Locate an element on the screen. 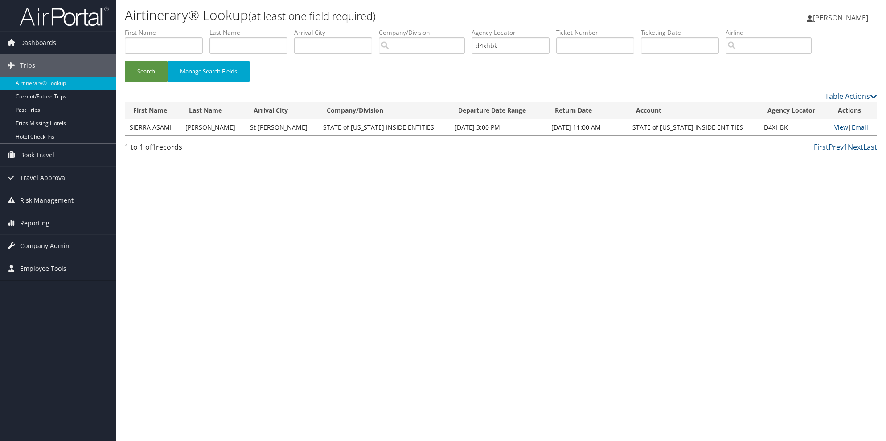 The image size is (886, 441). a: Next is located at coordinates (856, 147).